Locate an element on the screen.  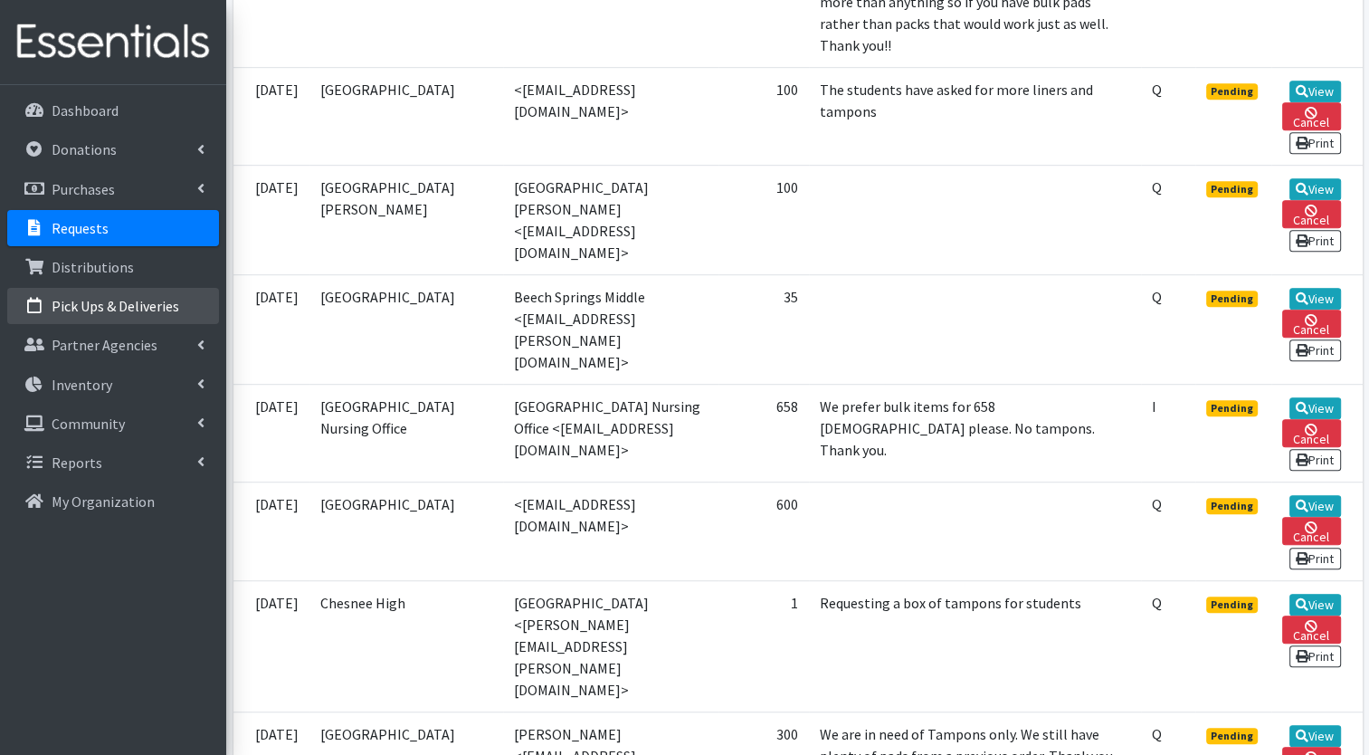
p: Requests is located at coordinates (80, 228).